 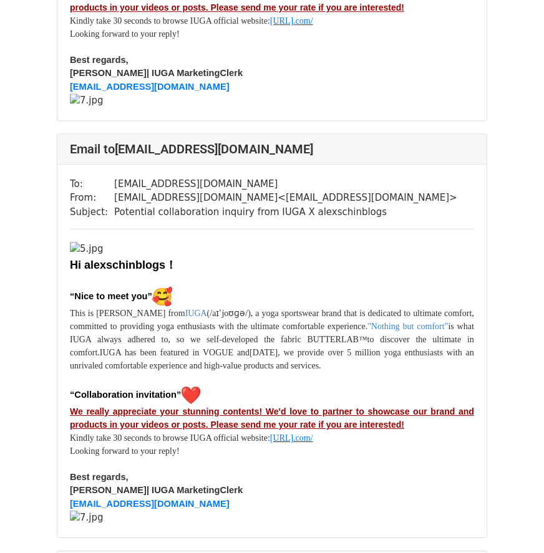 What do you see at coordinates (92, 212) in the screenshot?
I see `td: Subject:` at bounding box center [92, 212].